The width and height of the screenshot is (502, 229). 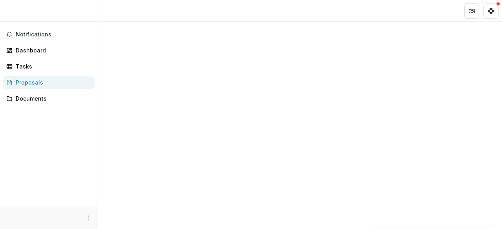 I want to click on a: Proposals, so click(x=49, y=82).